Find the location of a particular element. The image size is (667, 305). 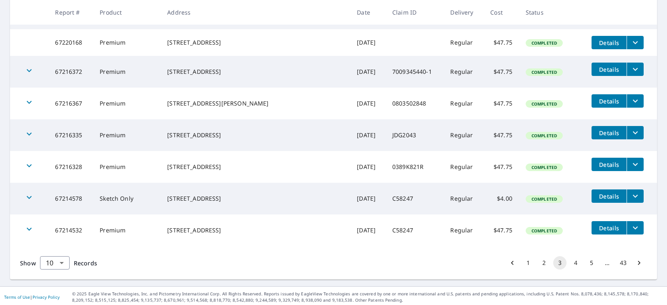

button: detailsBtn-67214578 is located at coordinates (609, 196).